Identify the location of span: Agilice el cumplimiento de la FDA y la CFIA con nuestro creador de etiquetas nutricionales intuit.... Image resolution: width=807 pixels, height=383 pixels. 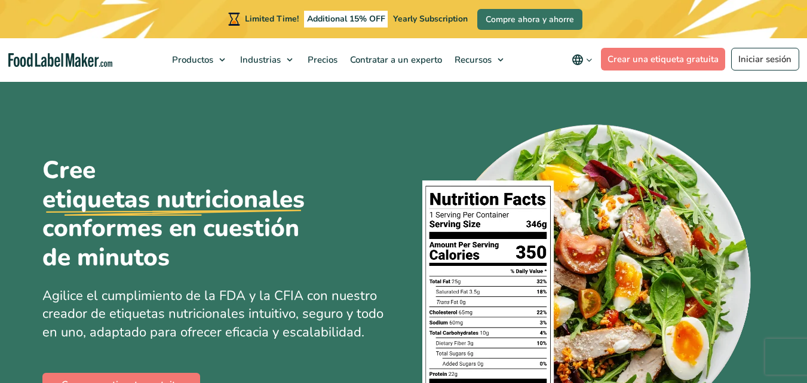
(213, 314).